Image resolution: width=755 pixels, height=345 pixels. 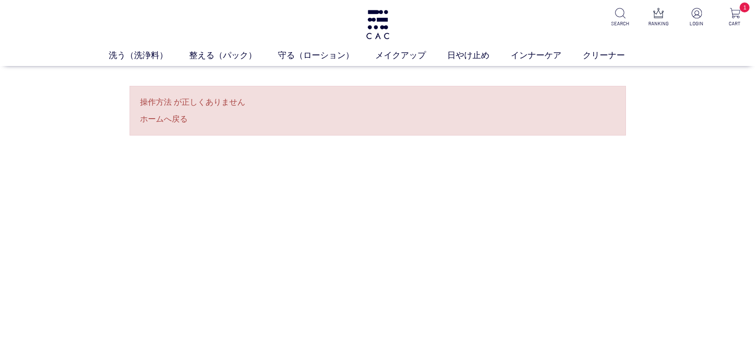 I want to click on a: 整える（パック）, so click(x=233, y=56).